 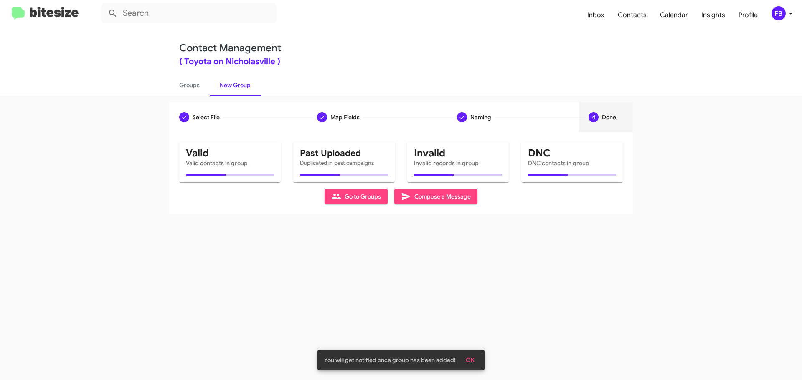 I want to click on span: Calendar, so click(x=673, y=15).